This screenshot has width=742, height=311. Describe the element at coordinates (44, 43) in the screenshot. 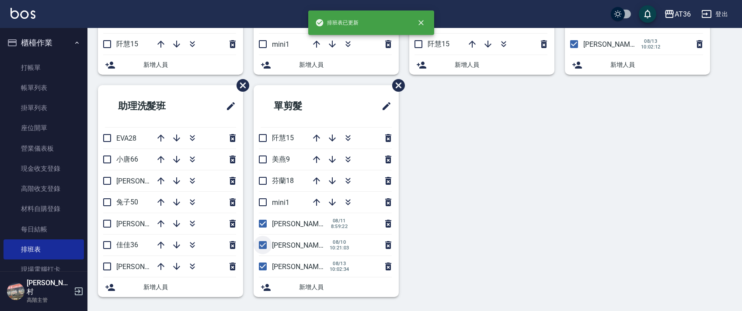

I see `button: 櫃檯作業` at that location.